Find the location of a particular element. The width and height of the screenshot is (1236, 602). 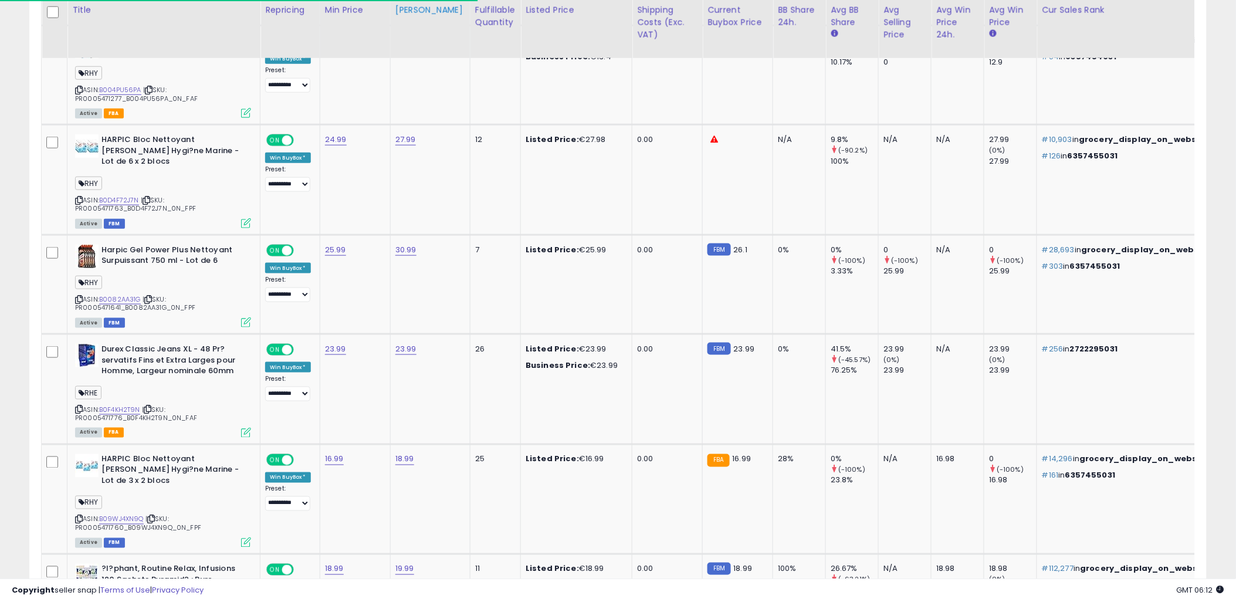

div: 25.99 is located at coordinates (1012, 271).